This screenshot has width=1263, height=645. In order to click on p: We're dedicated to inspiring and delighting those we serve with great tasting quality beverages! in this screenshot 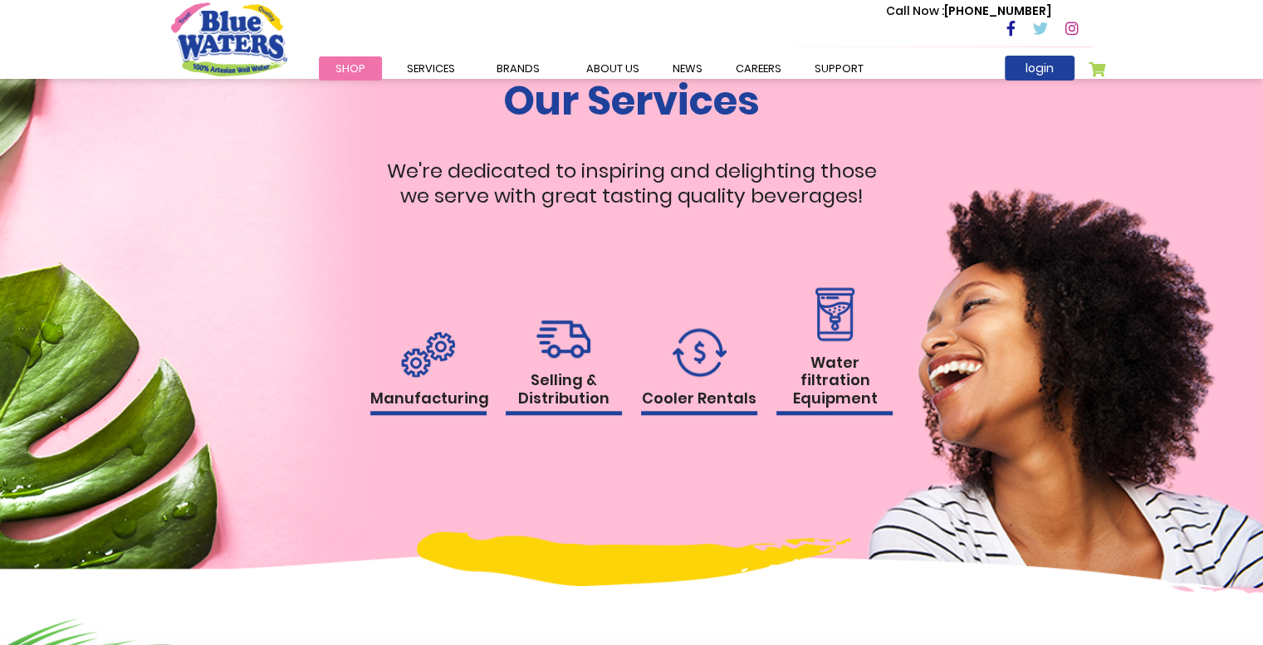, I will do `click(632, 183)`.